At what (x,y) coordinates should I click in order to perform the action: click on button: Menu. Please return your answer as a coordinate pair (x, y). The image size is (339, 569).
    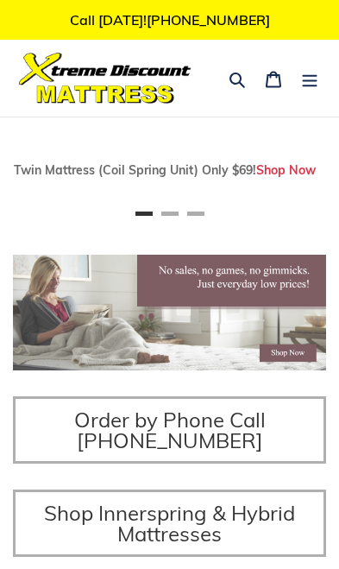
    Looking at the image, I should click on (310, 78).